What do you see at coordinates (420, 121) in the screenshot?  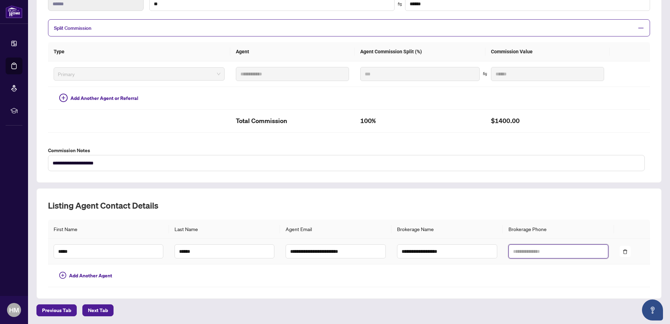 I see `h2: 100%` at bounding box center [420, 121].